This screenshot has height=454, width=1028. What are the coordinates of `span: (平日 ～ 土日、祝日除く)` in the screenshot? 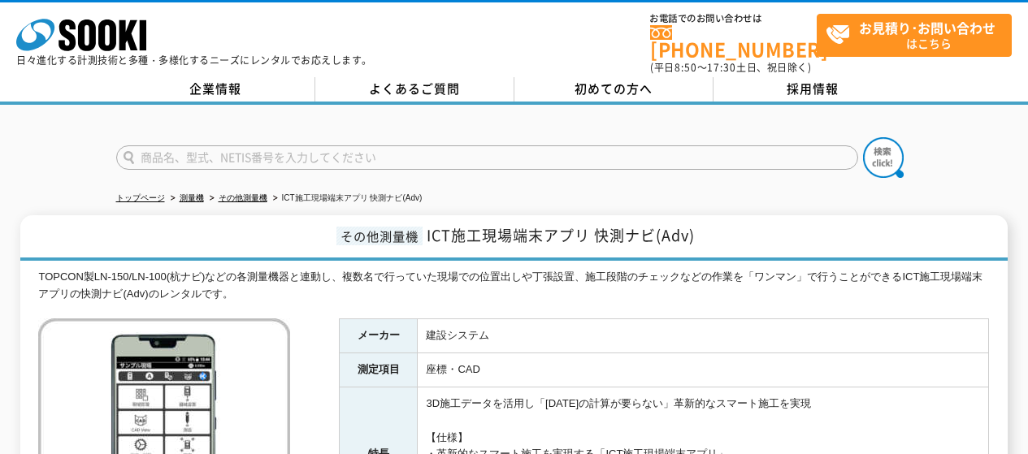 It's located at (731, 67).